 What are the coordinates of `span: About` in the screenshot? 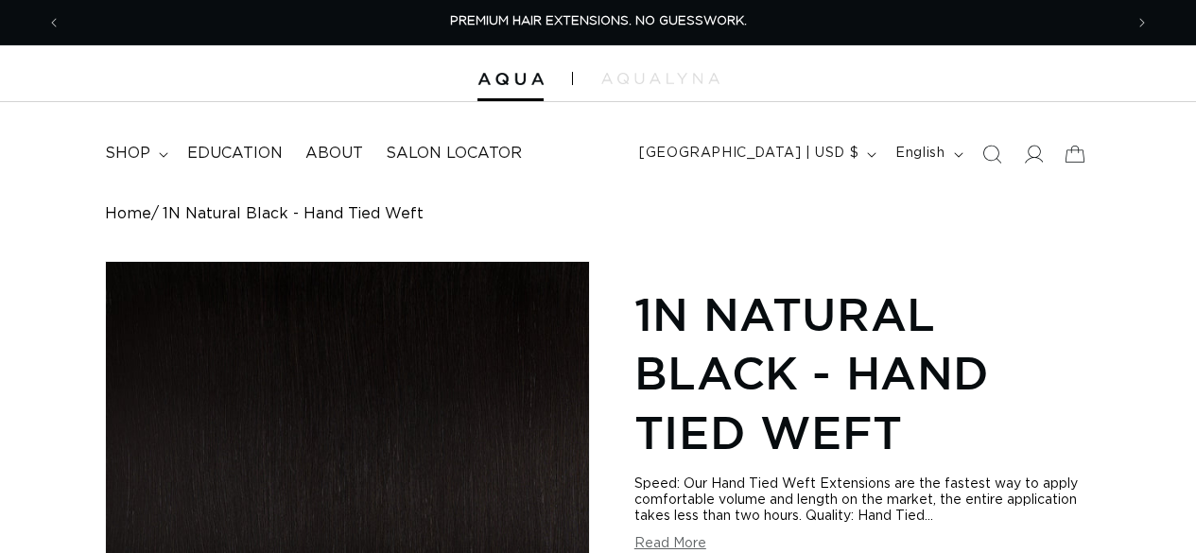 It's located at (334, 153).